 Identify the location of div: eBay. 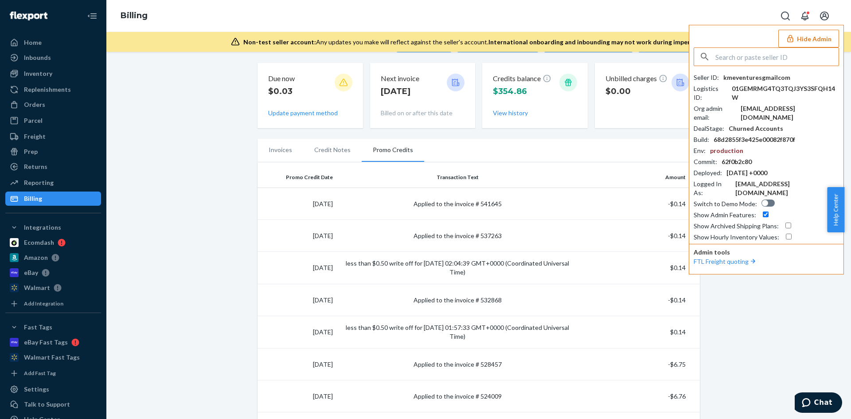
(31, 273).